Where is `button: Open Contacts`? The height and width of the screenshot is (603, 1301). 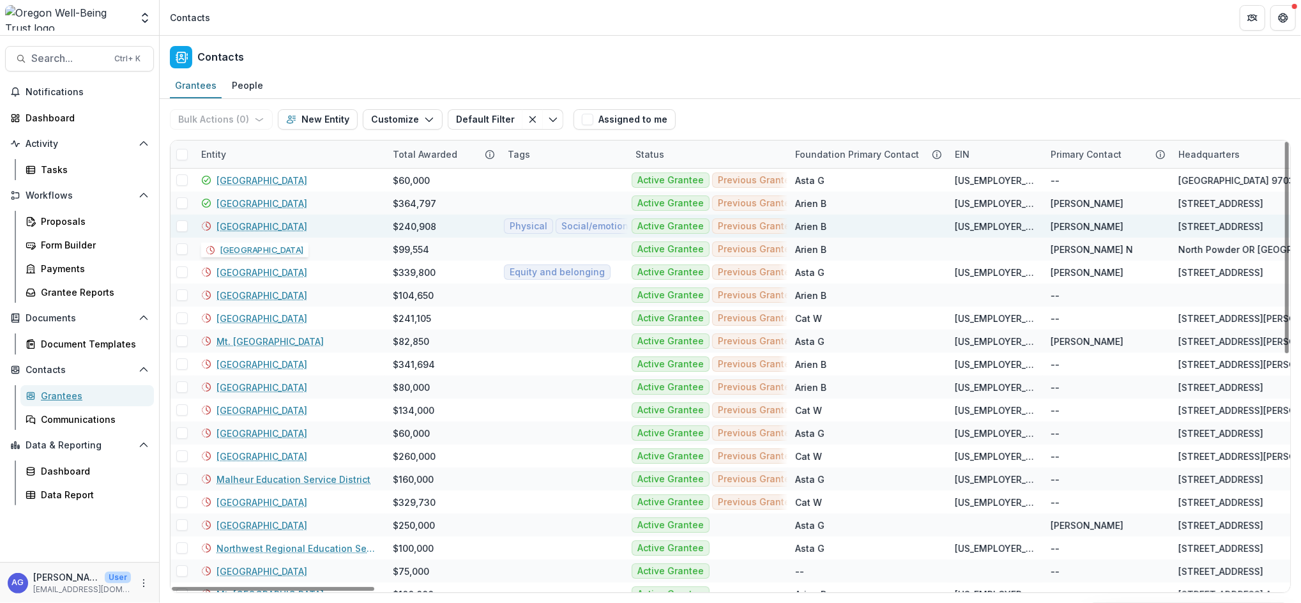
button: Open Contacts is located at coordinates (79, 370).